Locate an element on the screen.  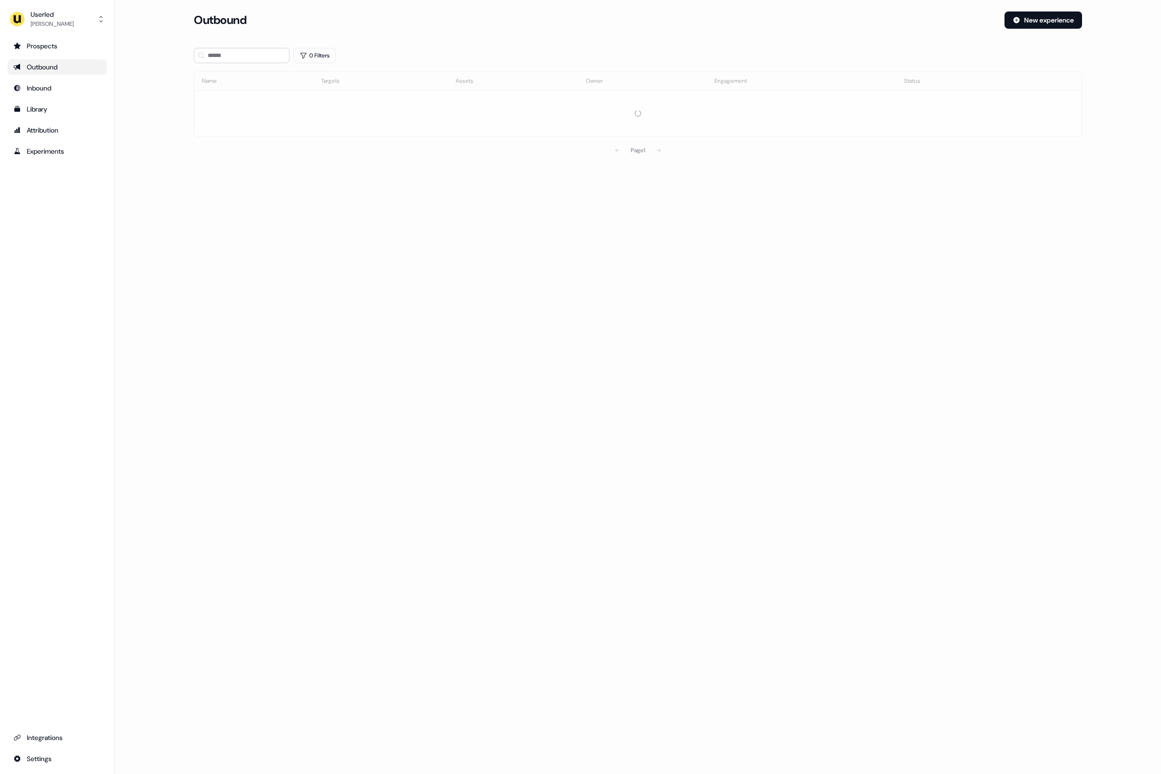
a: Go to Inbound is located at coordinates (57, 88).